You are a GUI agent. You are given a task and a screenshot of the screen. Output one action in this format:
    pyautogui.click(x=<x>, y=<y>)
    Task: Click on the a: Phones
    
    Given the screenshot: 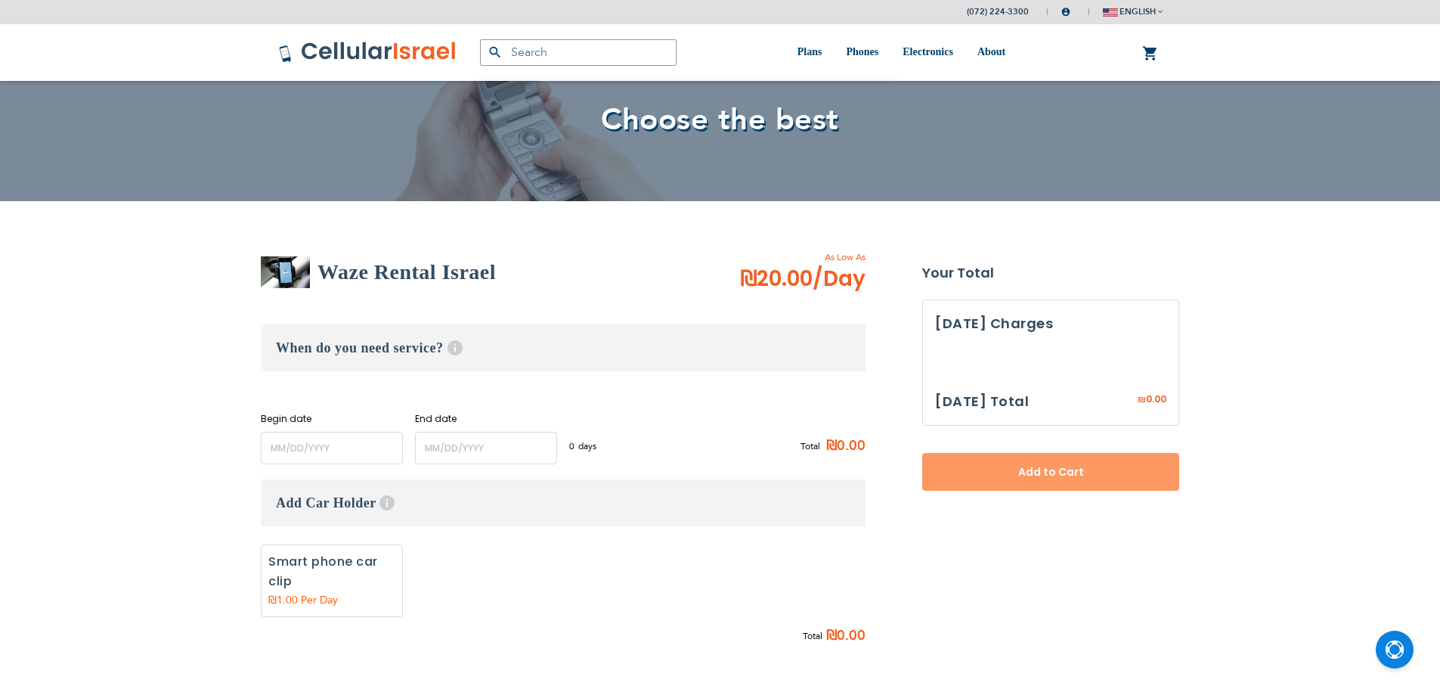 What is the action you would take?
    pyautogui.click(x=862, y=52)
    